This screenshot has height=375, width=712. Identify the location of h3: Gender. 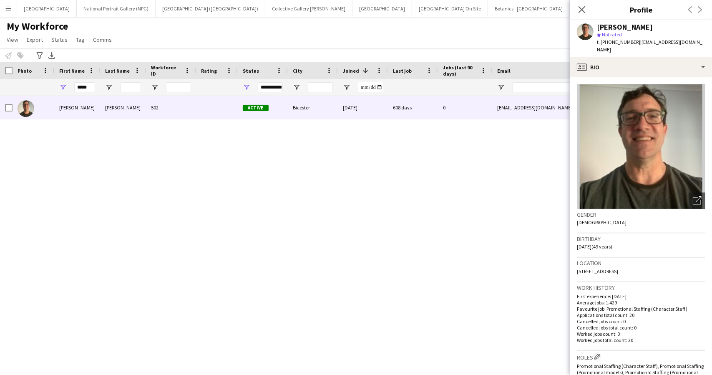
(641, 214).